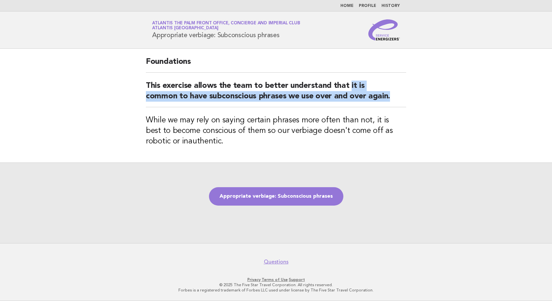 The image size is (552, 301). Describe the element at coordinates (297, 280) in the screenshot. I see `a: Support` at that location.